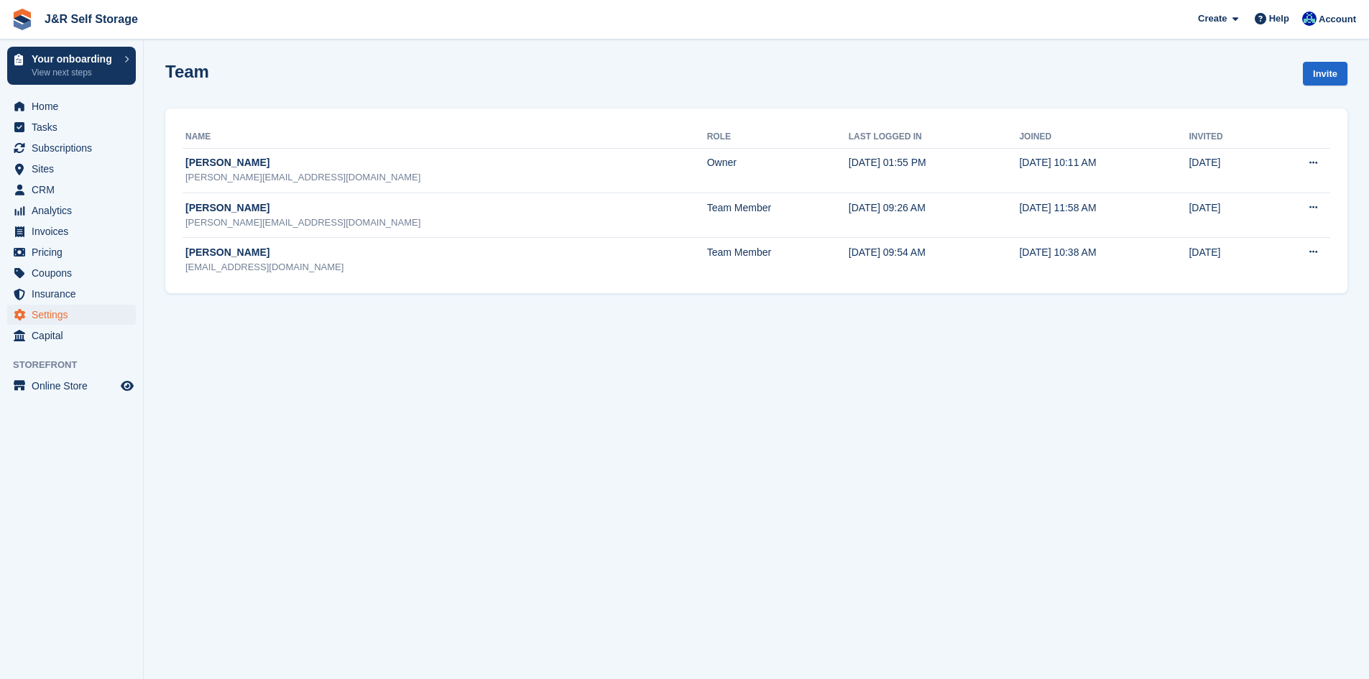  What do you see at coordinates (1337, 19) in the screenshot?
I see `span: Account` at bounding box center [1337, 19].